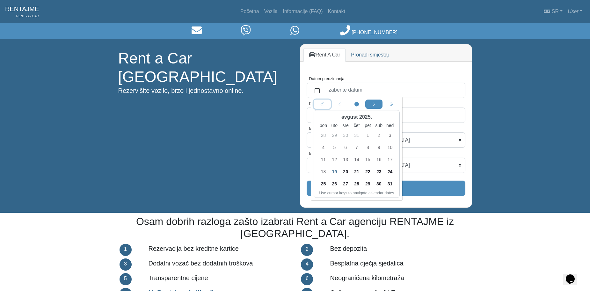 This screenshot has height=291, width=590. Describe the element at coordinates (357, 184) in the screenshot. I see `span: 28` at that location.